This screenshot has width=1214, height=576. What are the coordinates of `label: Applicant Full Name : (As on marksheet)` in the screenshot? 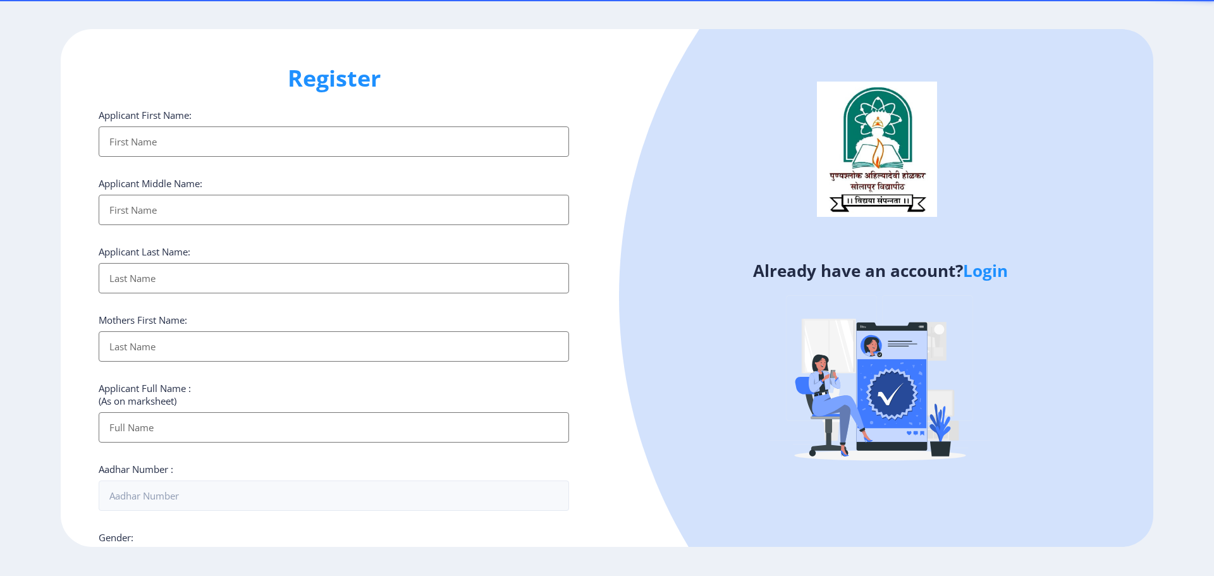 It's located at (145, 394).